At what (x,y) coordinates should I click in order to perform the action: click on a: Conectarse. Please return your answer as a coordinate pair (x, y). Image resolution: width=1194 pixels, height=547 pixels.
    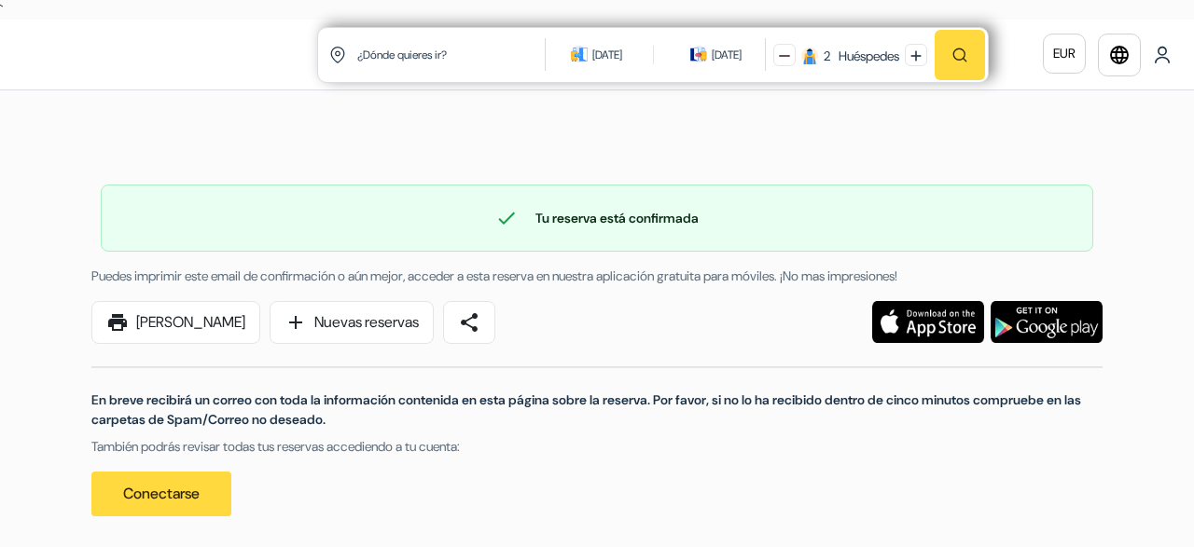
    Looking at the image, I should click on (161, 494).